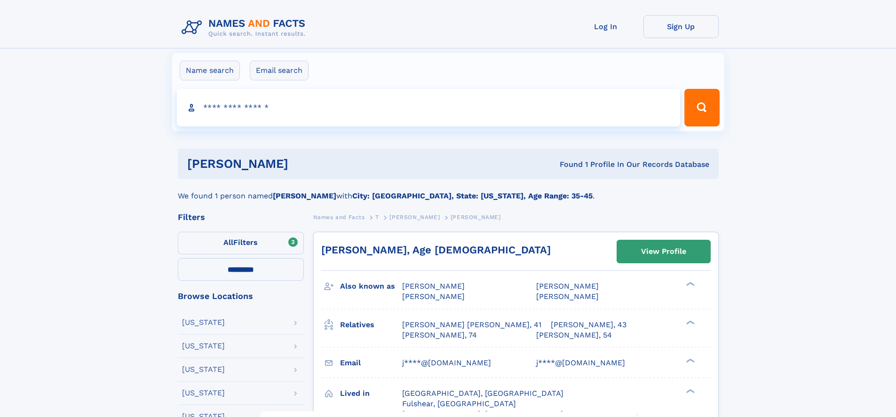 The image size is (896, 417). Describe the element at coordinates (371, 394) in the screenshot. I see `h3: Lived in` at that location.